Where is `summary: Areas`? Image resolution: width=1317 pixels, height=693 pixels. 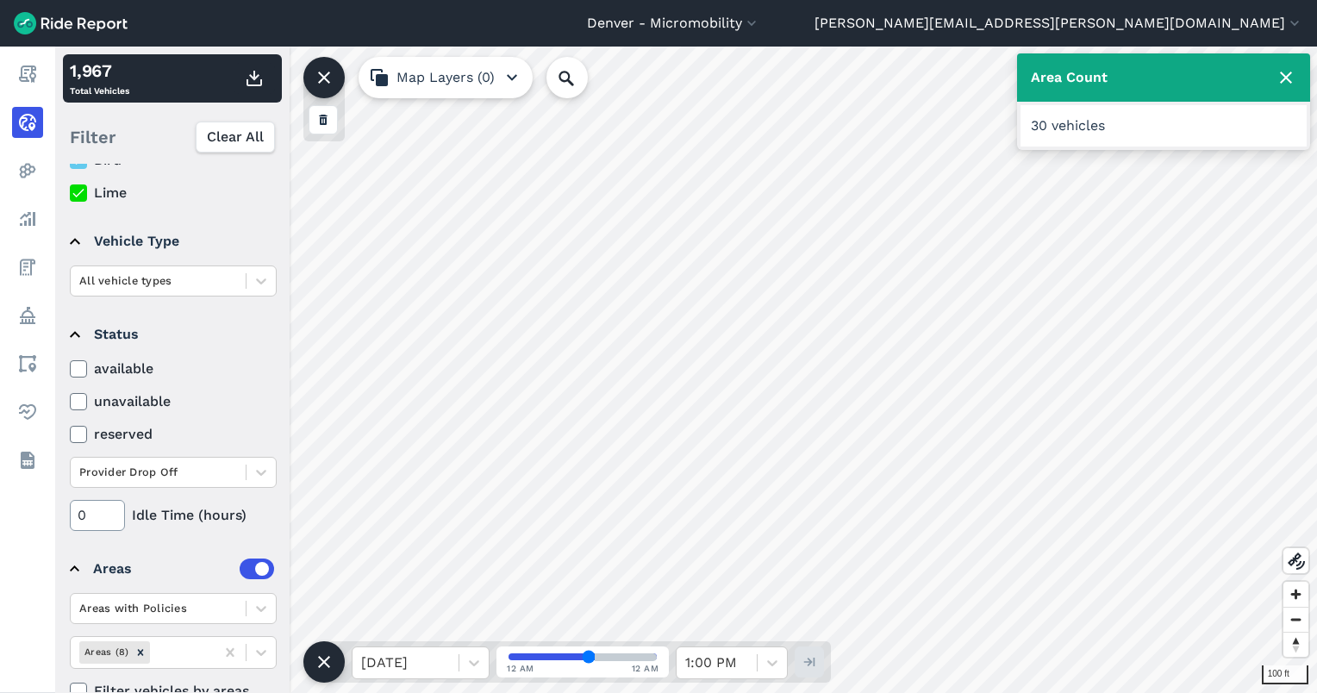
summary: Areas is located at coordinates (172, 569).